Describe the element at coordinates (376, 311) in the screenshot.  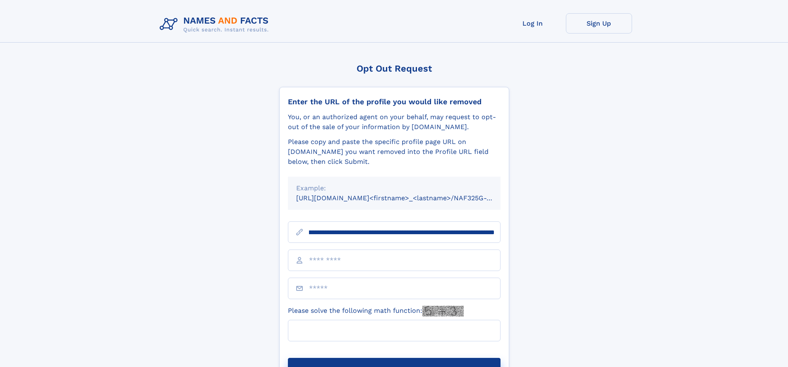
I see `label: Please solve the following math function:` at that location.